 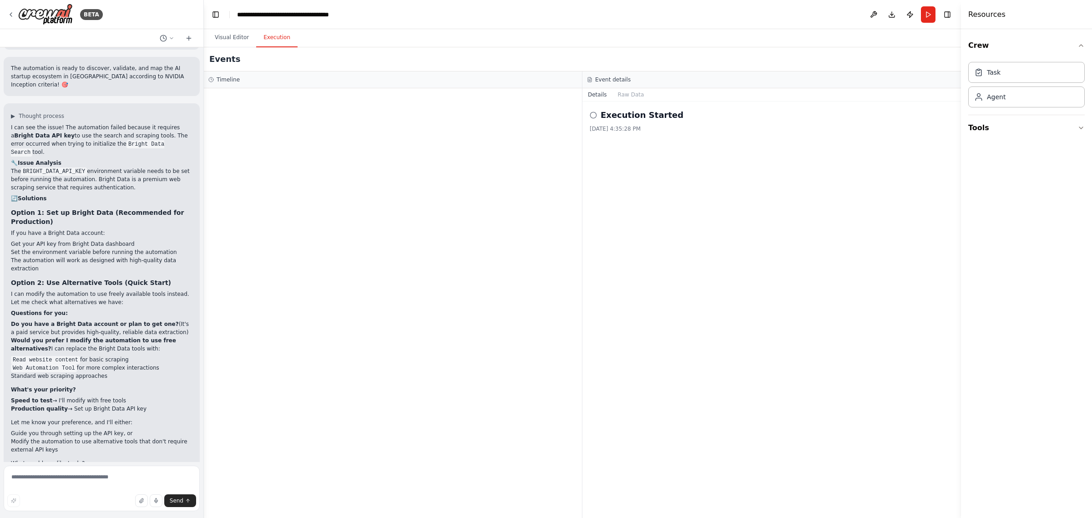 I want to click on button: ▶Thought process, so click(x=37, y=116).